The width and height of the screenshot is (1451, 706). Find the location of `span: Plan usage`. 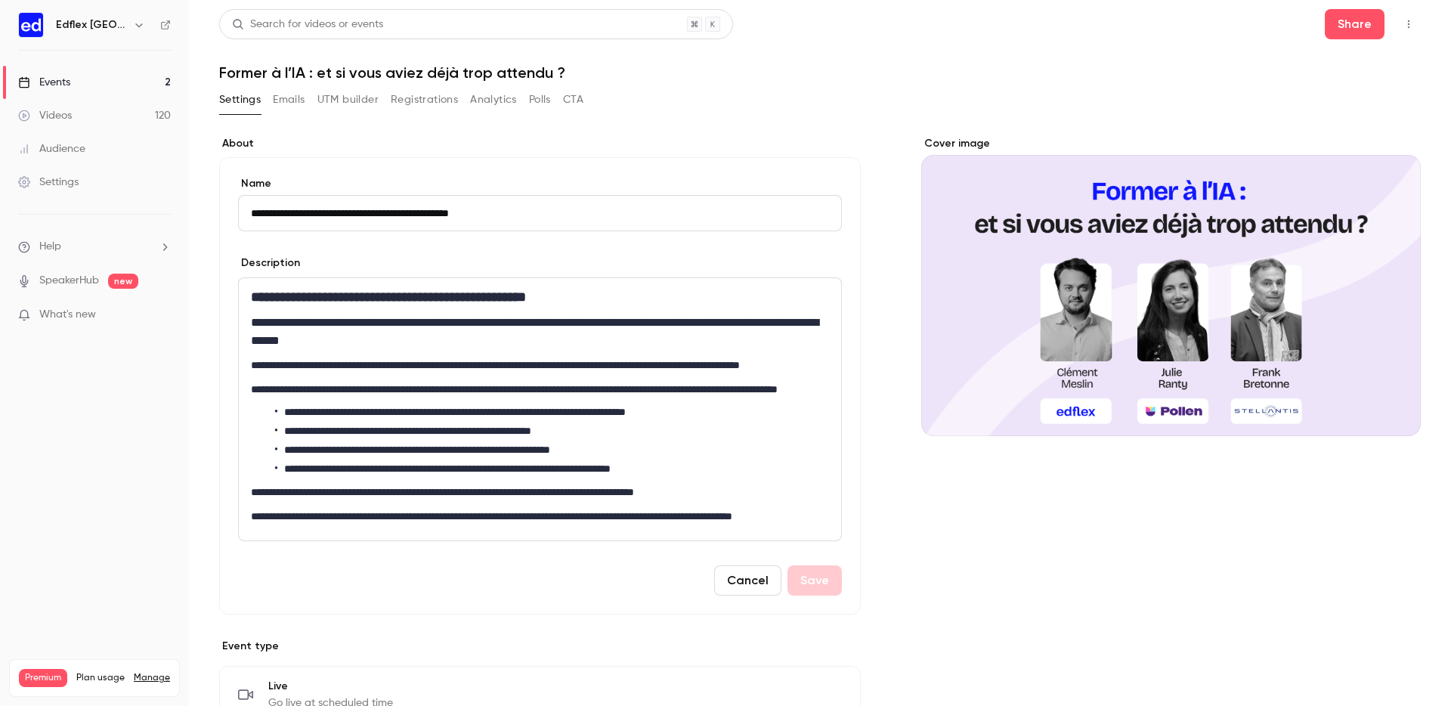

span: Plan usage is located at coordinates (101, 678).